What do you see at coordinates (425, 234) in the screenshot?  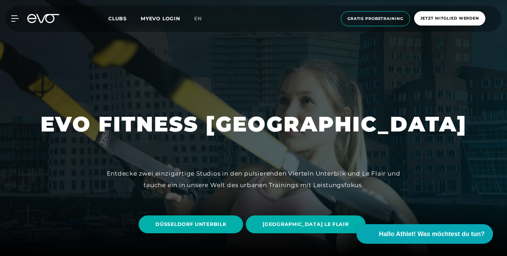 I see `button: Hallo Athlet! Was möchtest du tun?` at bounding box center [425, 234].